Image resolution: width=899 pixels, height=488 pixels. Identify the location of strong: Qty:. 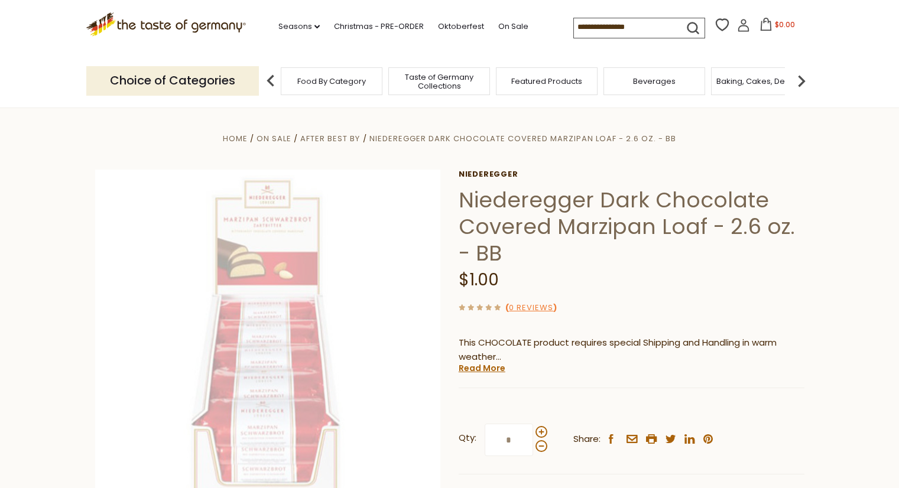
(468, 438).